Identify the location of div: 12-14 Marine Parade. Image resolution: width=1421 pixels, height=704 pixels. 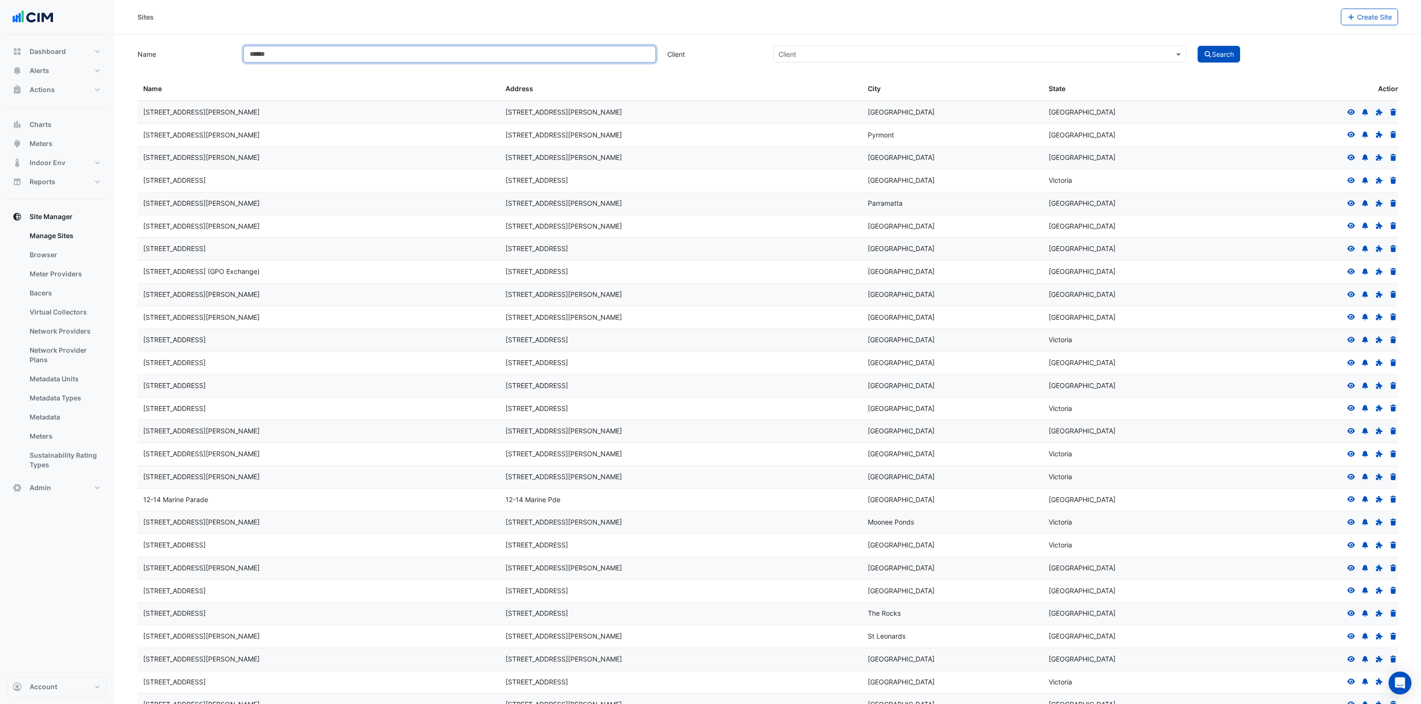
(318, 500).